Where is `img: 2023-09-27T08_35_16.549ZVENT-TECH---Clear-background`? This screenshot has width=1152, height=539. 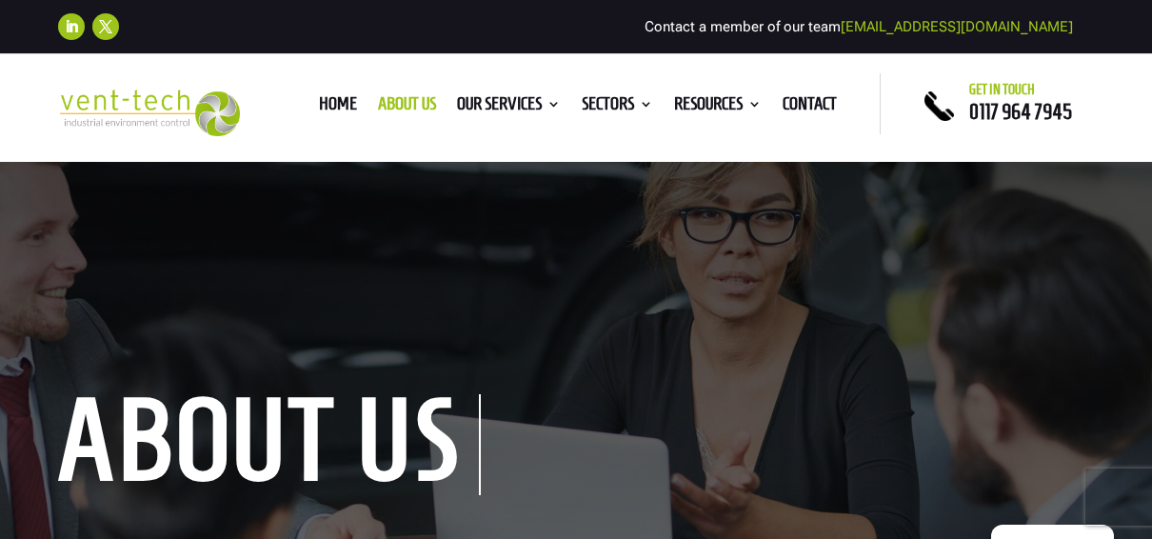 img: 2023-09-27T08_35_16.549ZVENT-TECH---Clear-background is located at coordinates (149, 112).